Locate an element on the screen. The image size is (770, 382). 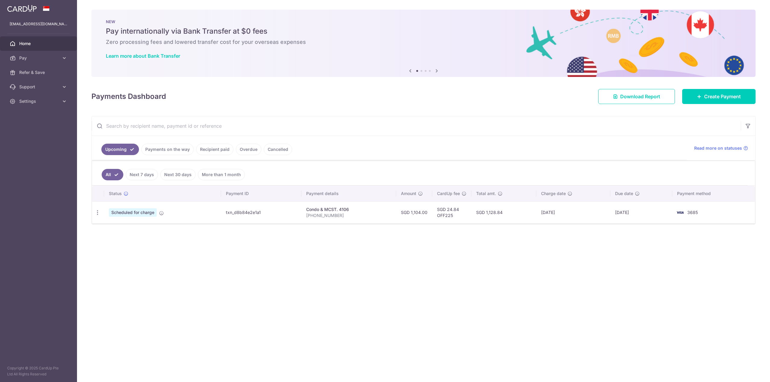
span: Create Payment is located at coordinates (722, 96).